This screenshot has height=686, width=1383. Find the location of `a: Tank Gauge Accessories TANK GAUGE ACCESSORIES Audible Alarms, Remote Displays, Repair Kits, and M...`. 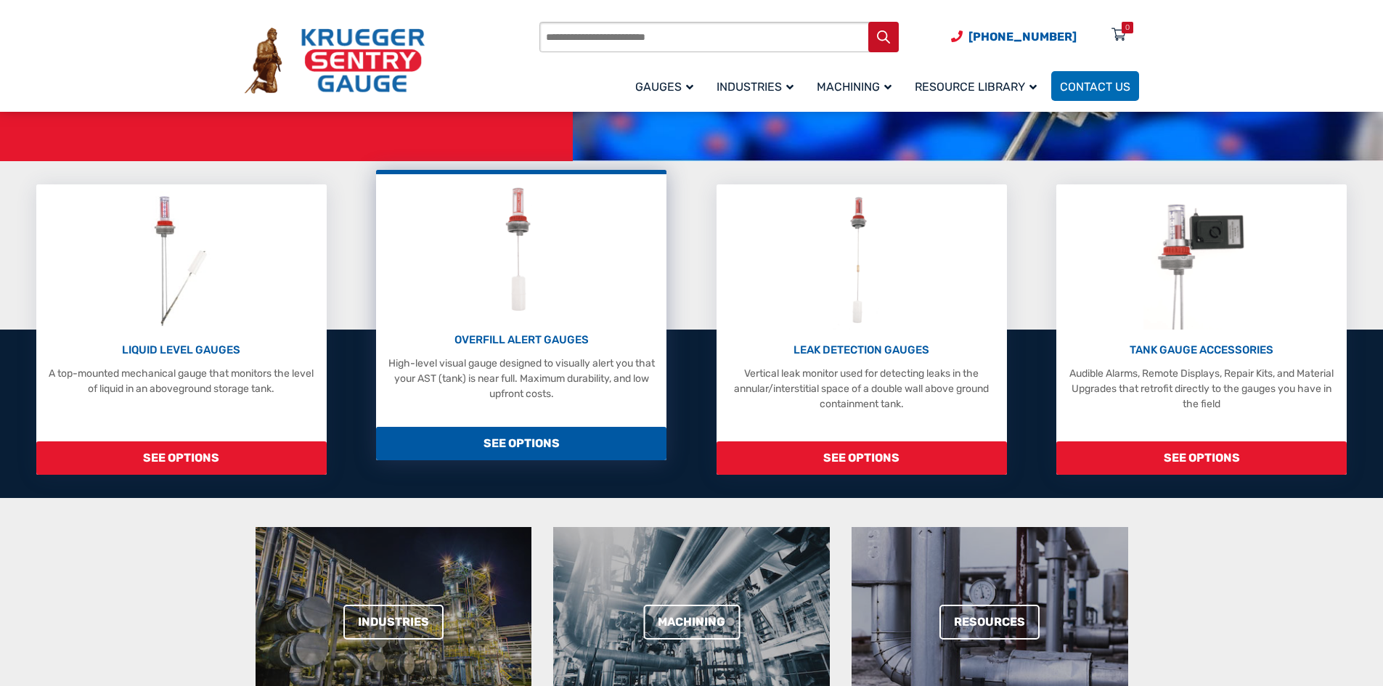

a: Tank Gauge Accessories TANK GAUGE ACCESSORIES Audible Alarms, Remote Displays, Repair Kits, and M... is located at coordinates (1202, 330).